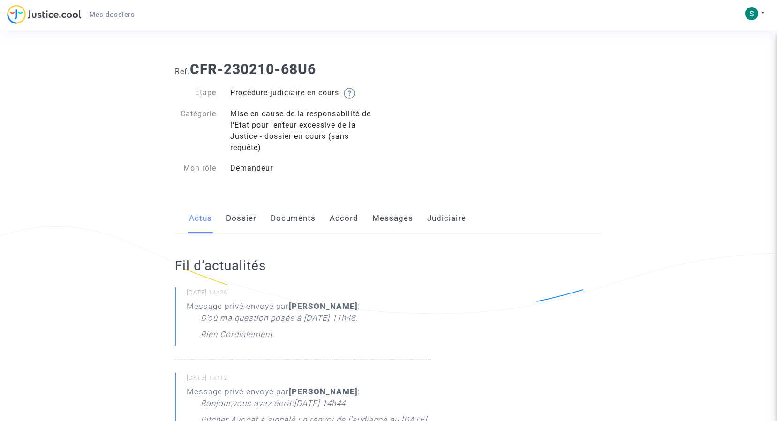 Image resolution: width=777 pixels, height=421 pixels. I want to click on p: Bonjour,, so click(217, 406).